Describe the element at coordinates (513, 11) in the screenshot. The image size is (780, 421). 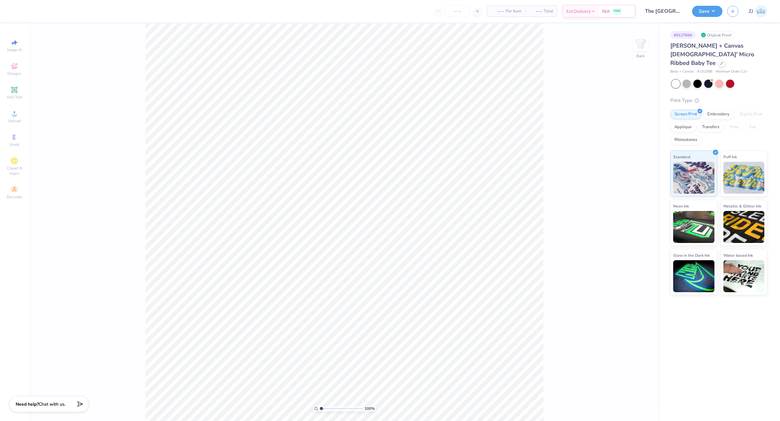
I see `span: Per Item` at that location.